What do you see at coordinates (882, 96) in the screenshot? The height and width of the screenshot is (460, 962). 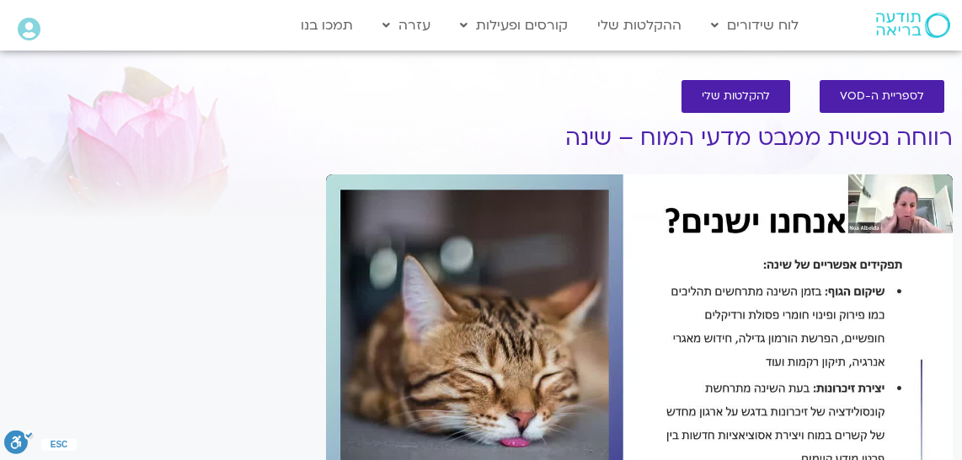 I see `a: לספריית ה-VOD` at bounding box center [882, 96].